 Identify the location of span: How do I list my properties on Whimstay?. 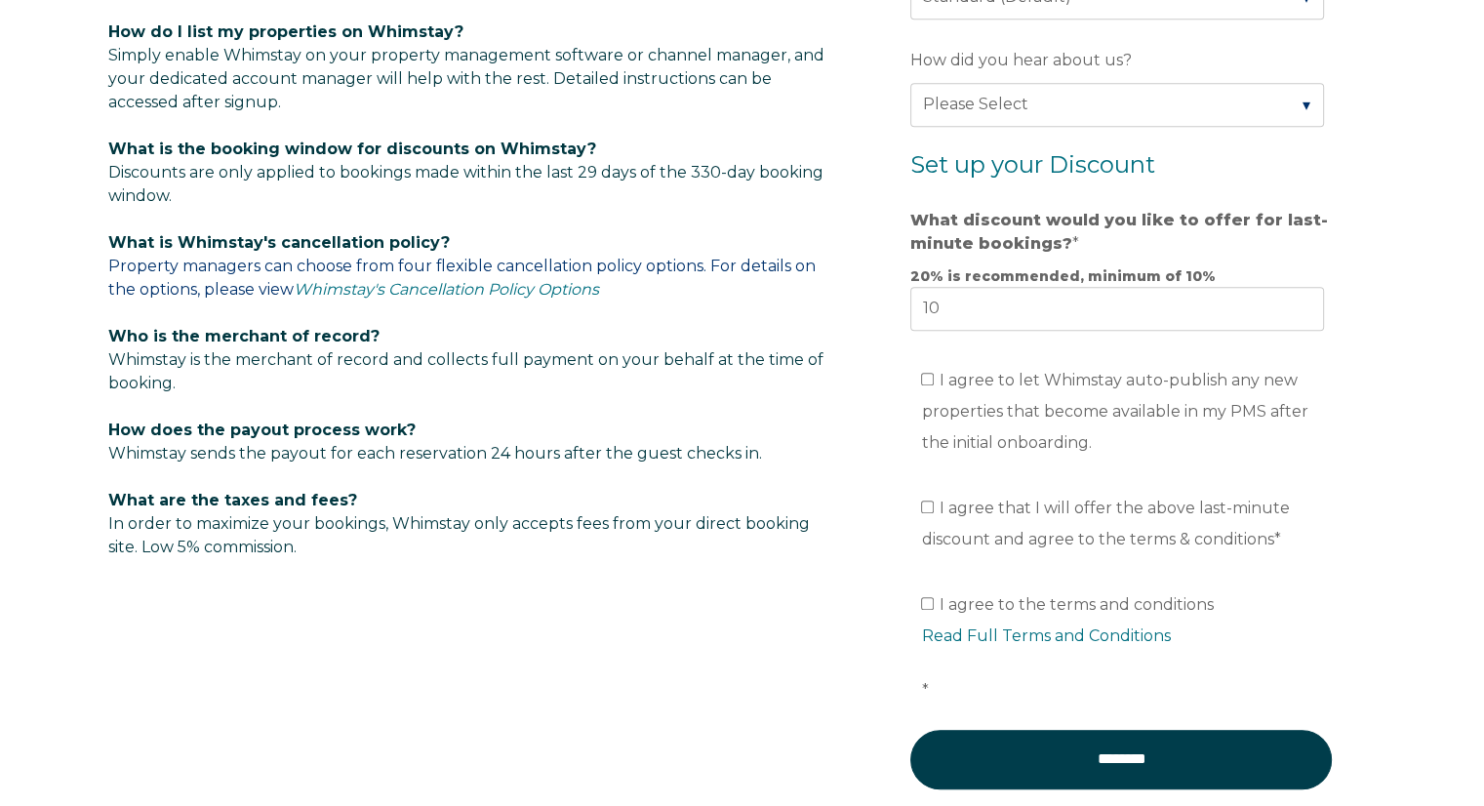
(286, 31).